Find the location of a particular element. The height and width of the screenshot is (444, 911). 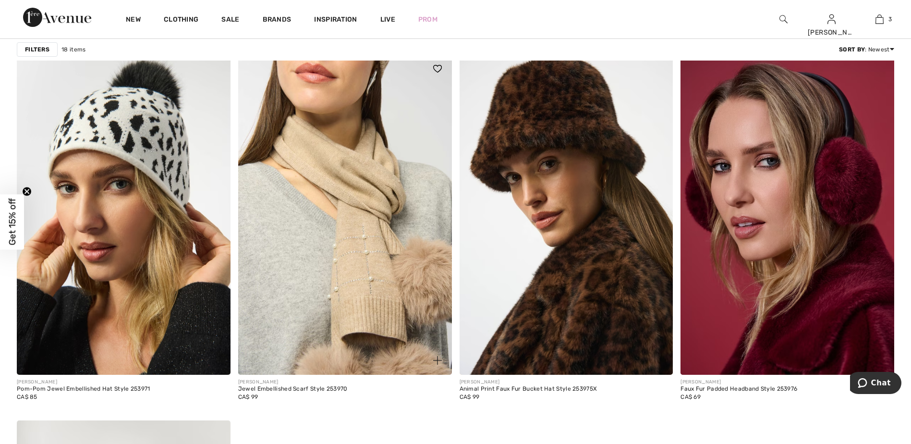

img: Faux Fur Padded Headband Style 253976. Merlot is located at coordinates (787, 214).